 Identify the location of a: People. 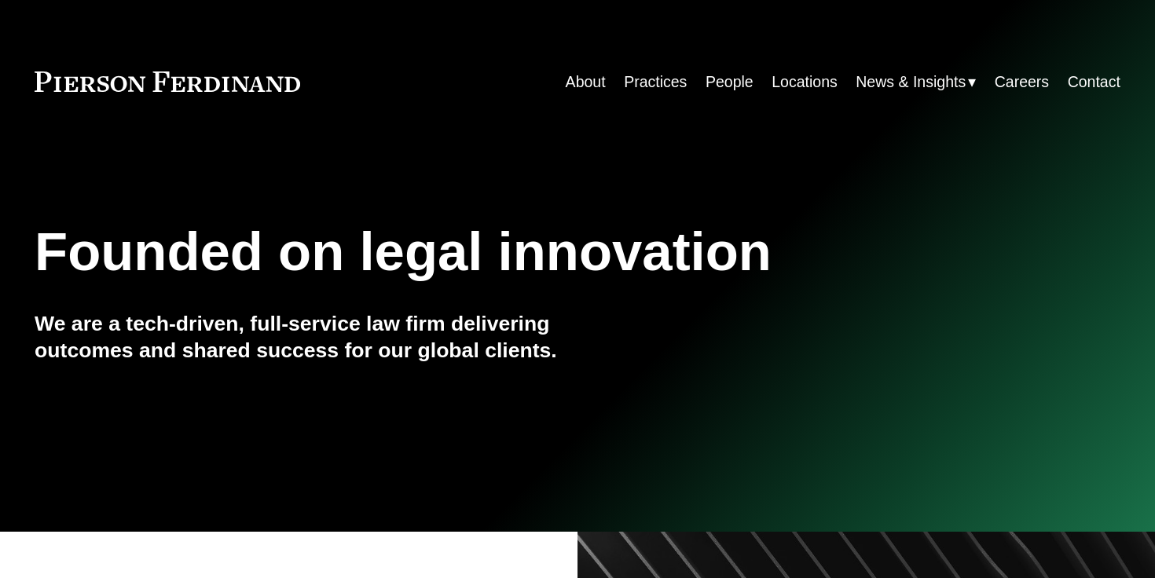
(729, 82).